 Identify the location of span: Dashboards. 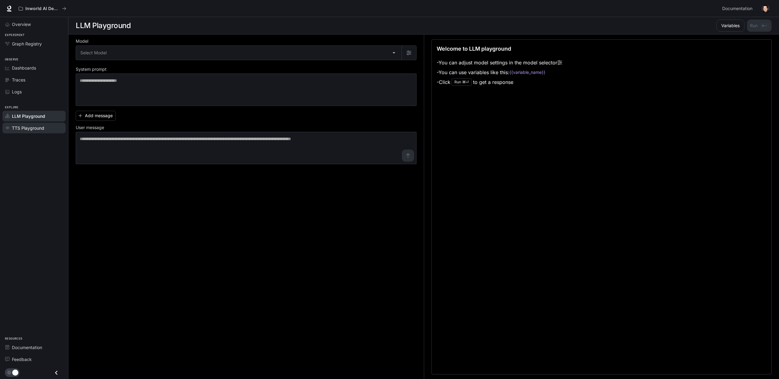
(24, 68).